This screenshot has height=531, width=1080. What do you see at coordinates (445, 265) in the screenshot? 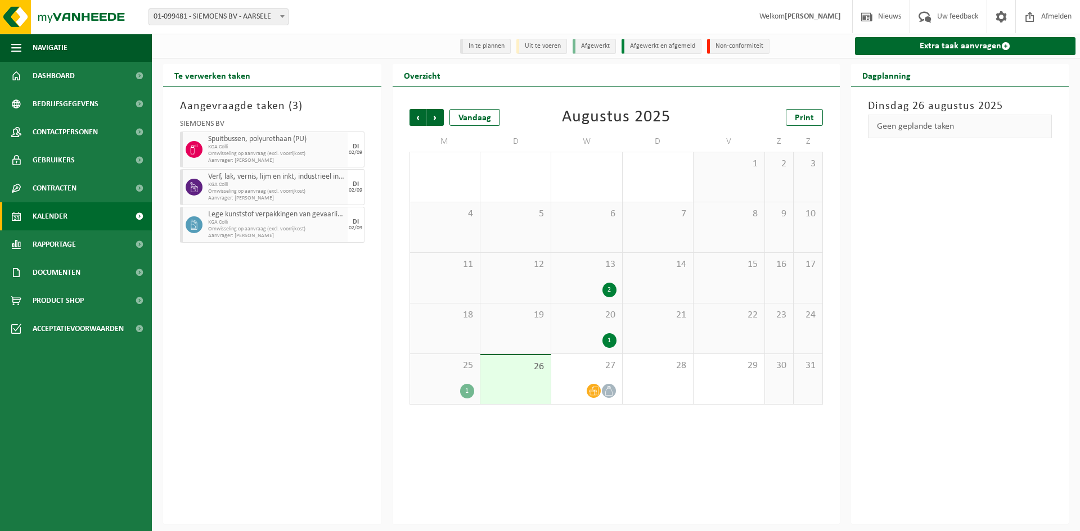
I see `span: 11` at bounding box center [445, 265].